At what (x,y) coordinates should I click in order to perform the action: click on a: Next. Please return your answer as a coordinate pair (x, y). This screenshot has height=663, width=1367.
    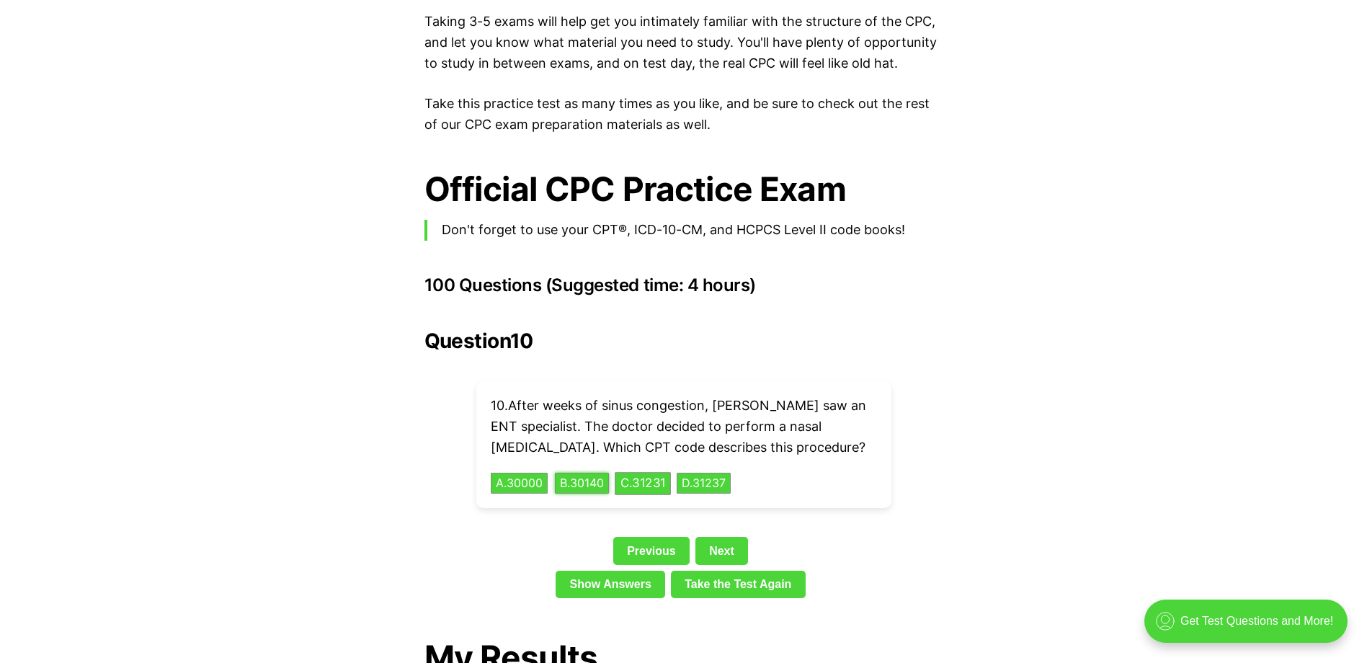
    Looking at the image, I should click on (721, 551).